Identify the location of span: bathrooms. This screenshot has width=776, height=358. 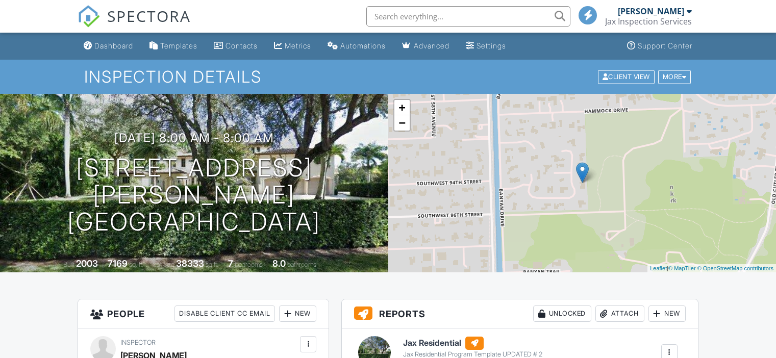
(302, 264).